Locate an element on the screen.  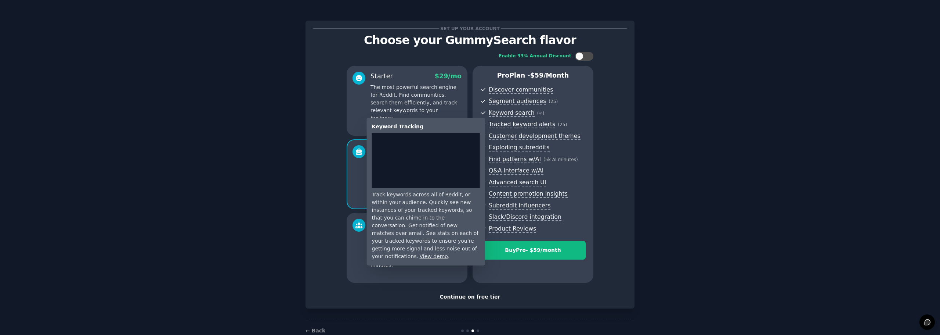
div: Track keywords across all of Reddit, or within your audience. Quickly see new instances of your t... is located at coordinates (426, 225).